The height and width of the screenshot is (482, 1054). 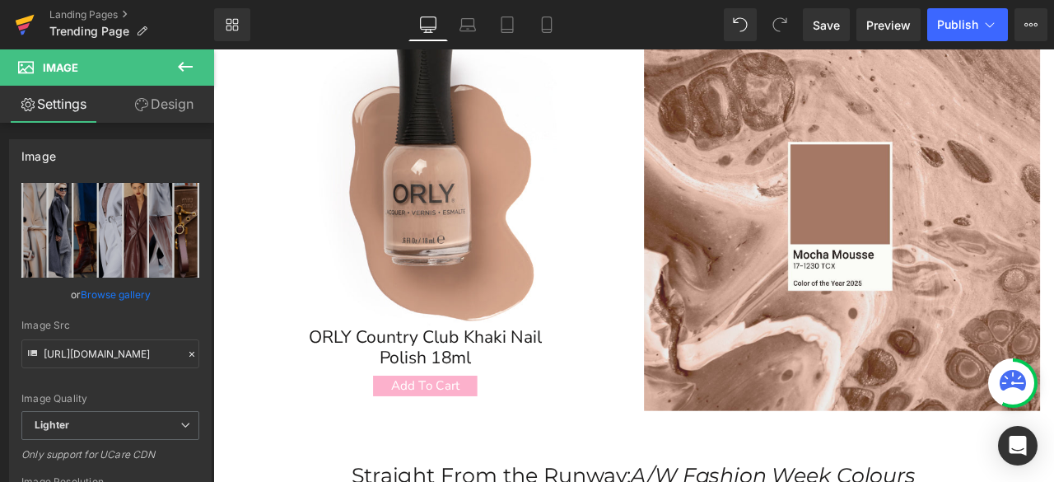 I want to click on a: Laptop, so click(x=468, y=25).